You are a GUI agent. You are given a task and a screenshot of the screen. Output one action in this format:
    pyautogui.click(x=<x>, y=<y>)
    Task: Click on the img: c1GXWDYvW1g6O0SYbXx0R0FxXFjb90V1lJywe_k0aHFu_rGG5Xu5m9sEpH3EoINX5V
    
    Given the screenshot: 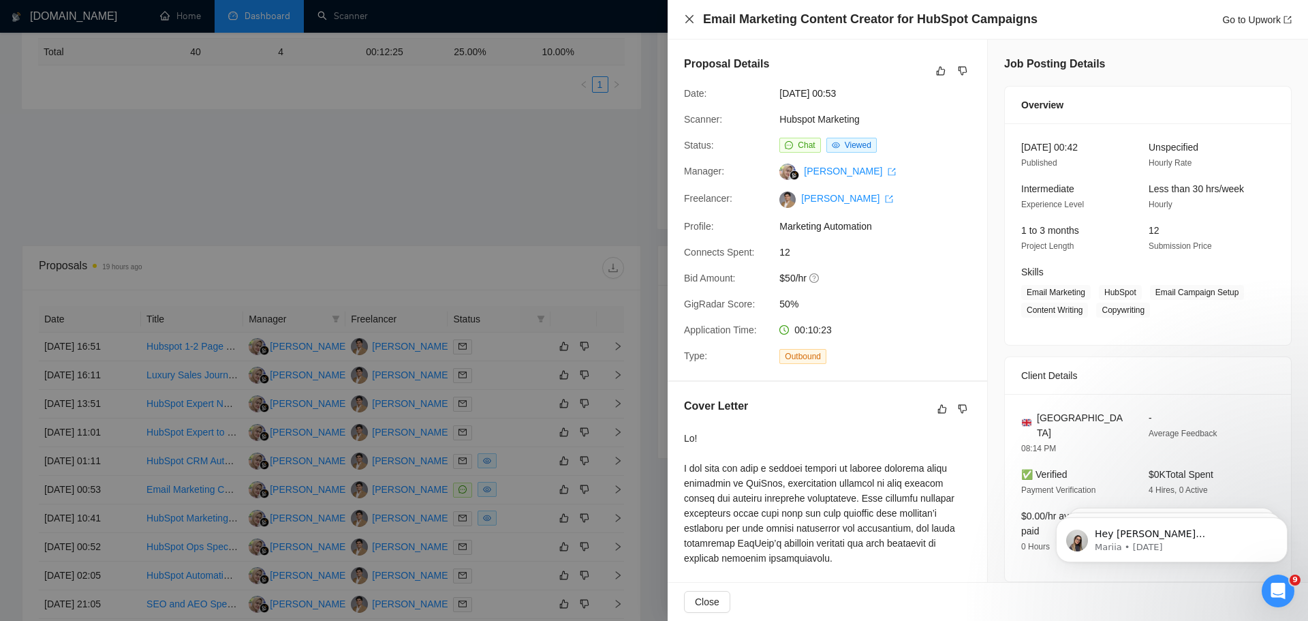 What is the action you would take?
    pyautogui.click(x=788, y=200)
    